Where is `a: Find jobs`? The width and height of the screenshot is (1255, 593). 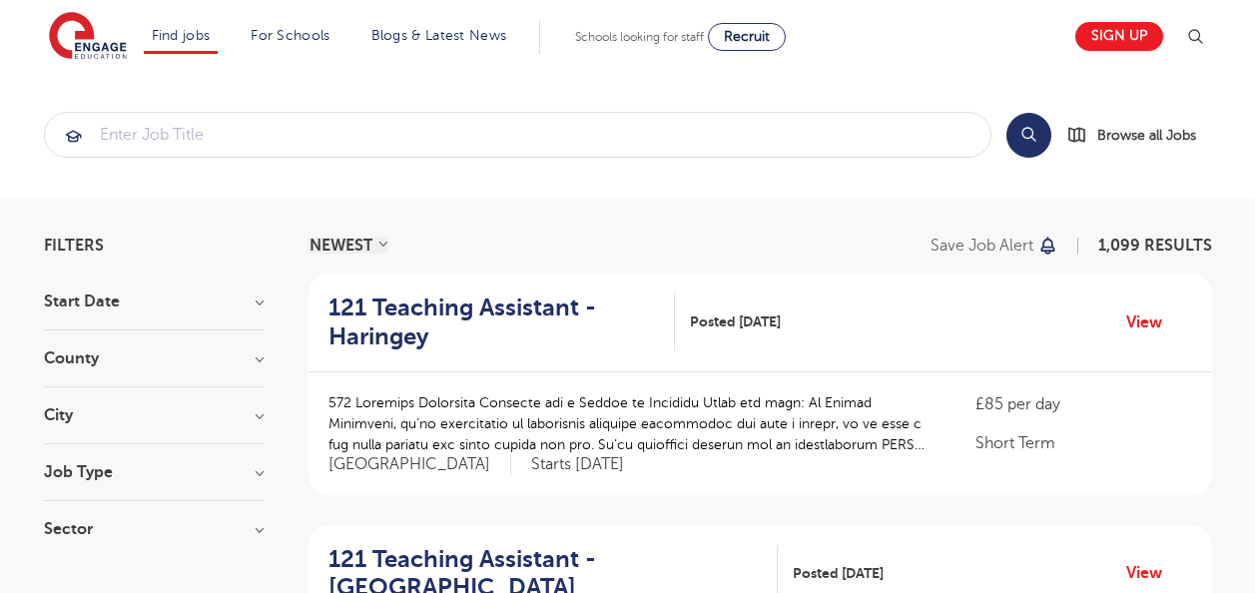 a: Find jobs is located at coordinates (181, 35).